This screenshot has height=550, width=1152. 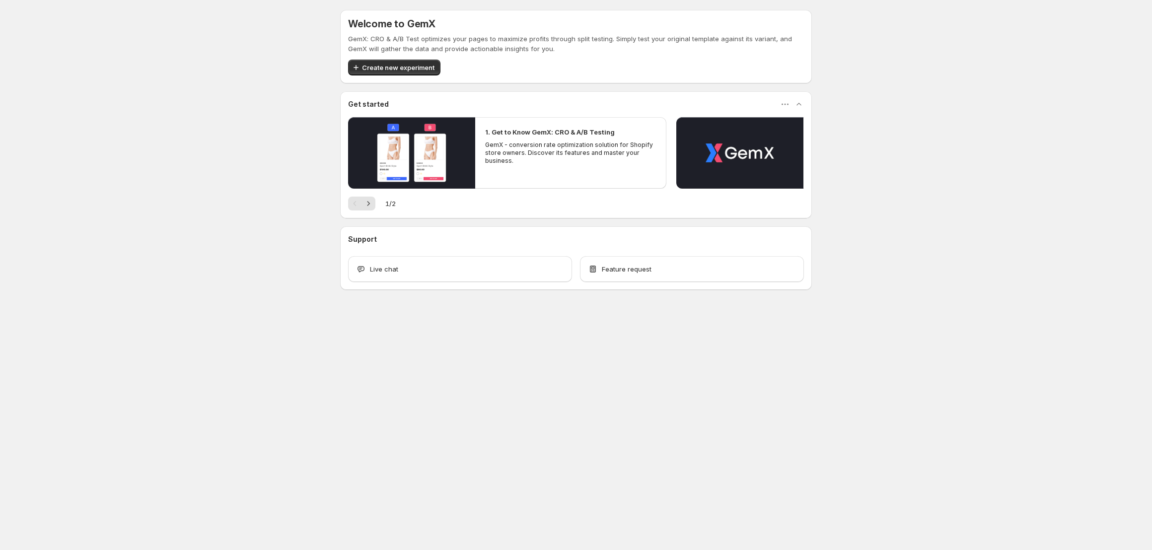 What do you see at coordinates (390, 204) in the screenshot?
I see `span: 1 / 2` at bounding box center [390, 204].